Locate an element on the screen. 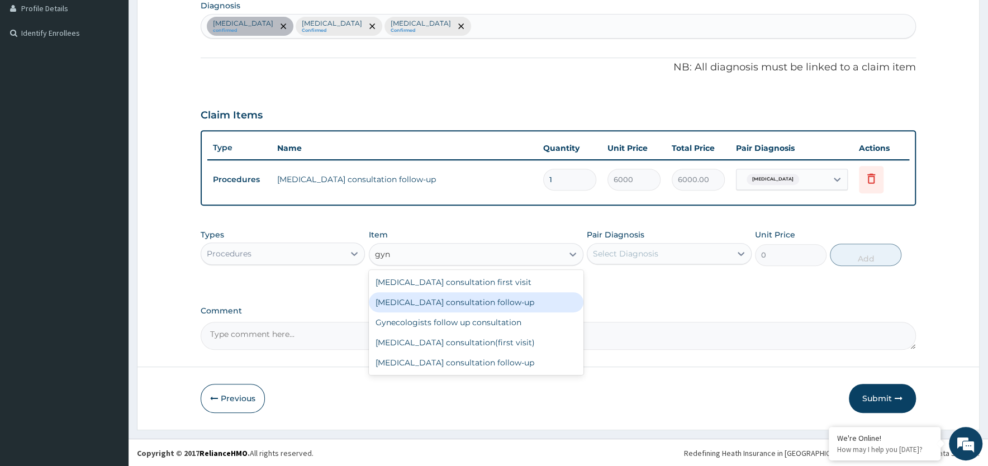  div: Chat with us now is located at coordinates (123, 70).